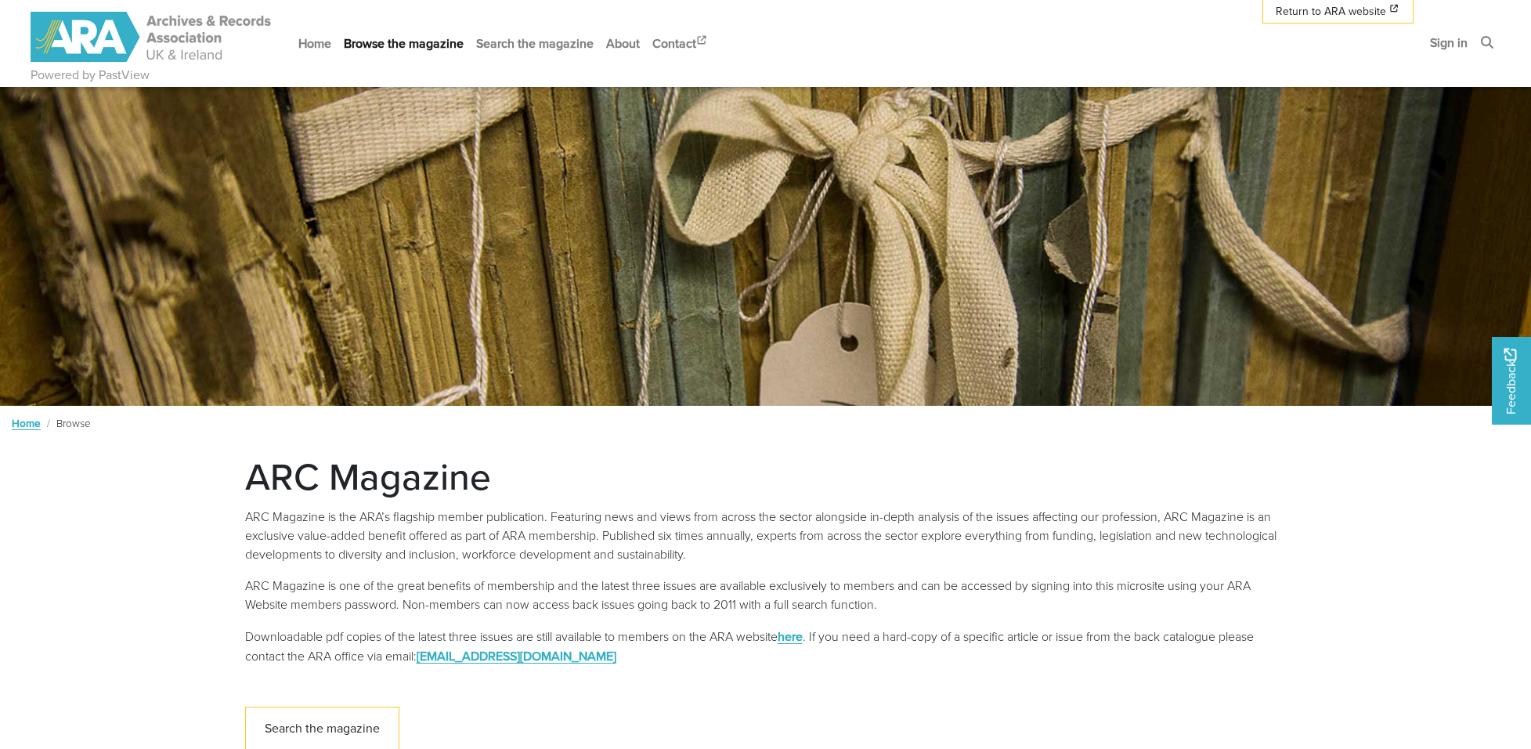  Describe the element at coordinates (403, 43) in the screenshot. I see `a: Browse the magazine` at that location.